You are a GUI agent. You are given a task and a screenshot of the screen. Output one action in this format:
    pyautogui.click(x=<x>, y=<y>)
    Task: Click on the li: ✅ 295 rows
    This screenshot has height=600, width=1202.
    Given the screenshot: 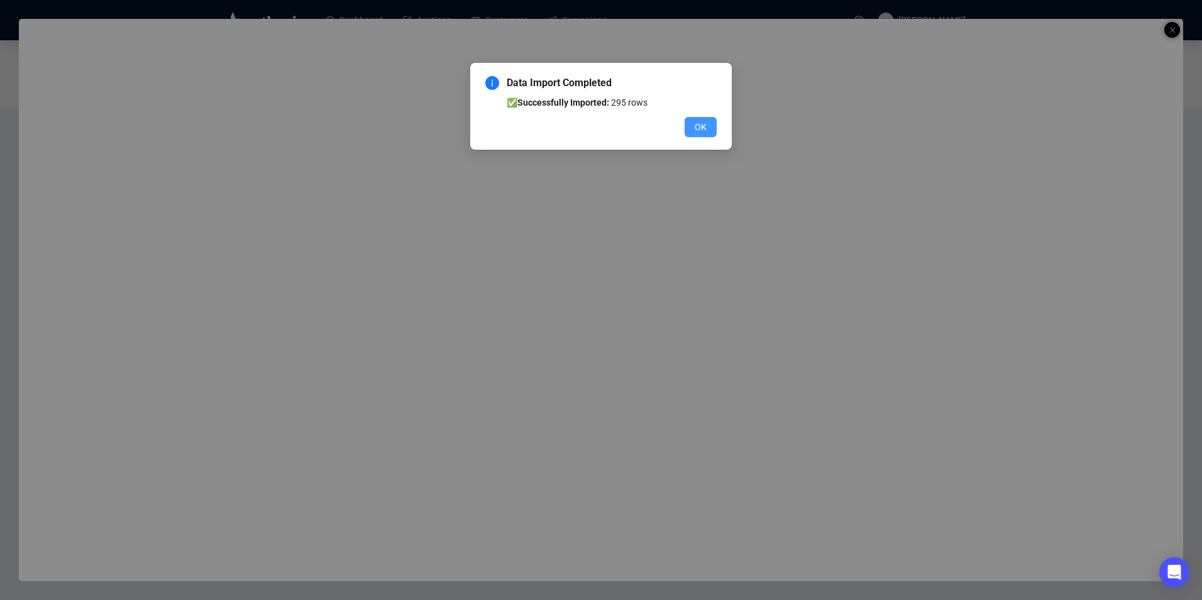 What is the action you would take?
    pyautogui.click(x=612, y=103)
    